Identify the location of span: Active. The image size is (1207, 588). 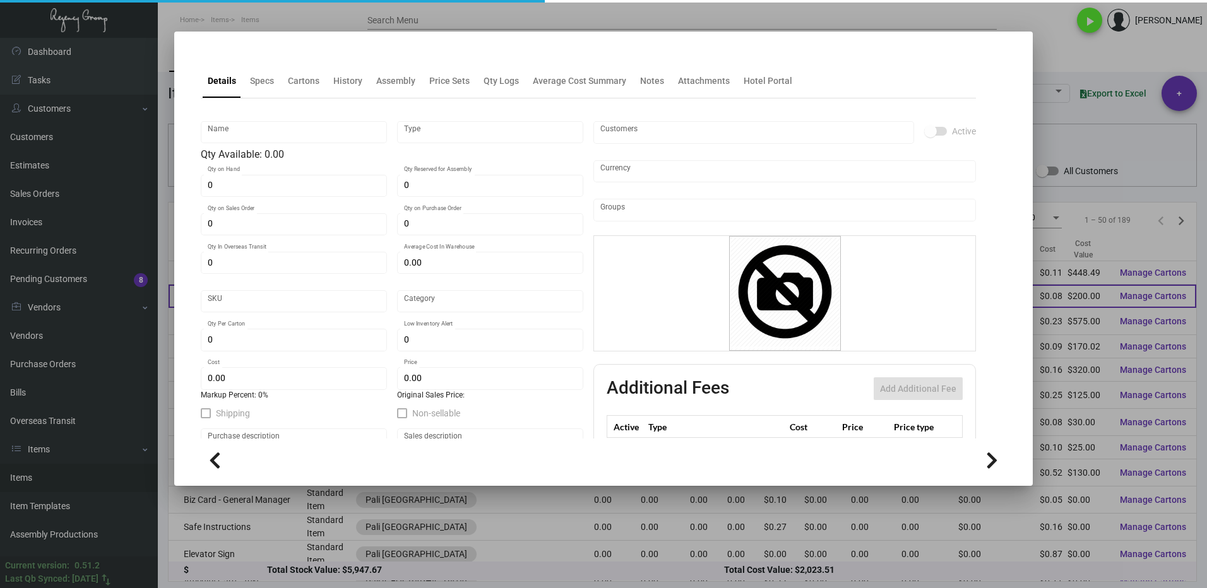
(964, 131).